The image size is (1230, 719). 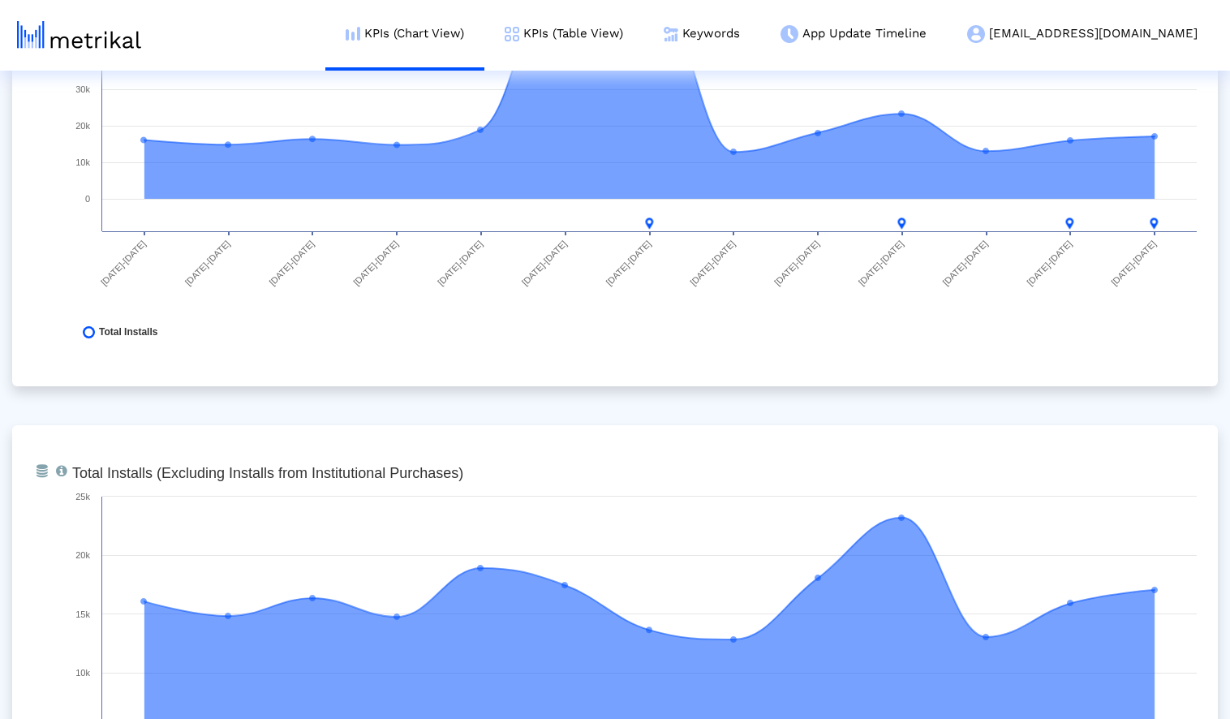 I want to click on text: 0, so click(x=88, y=199).